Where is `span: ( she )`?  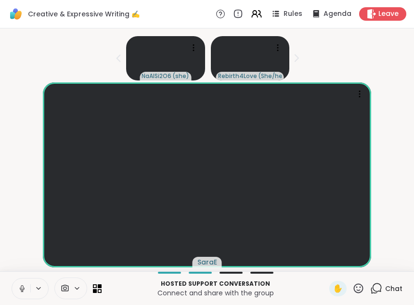
span: ( she ) is located at coordinates (180, 76).